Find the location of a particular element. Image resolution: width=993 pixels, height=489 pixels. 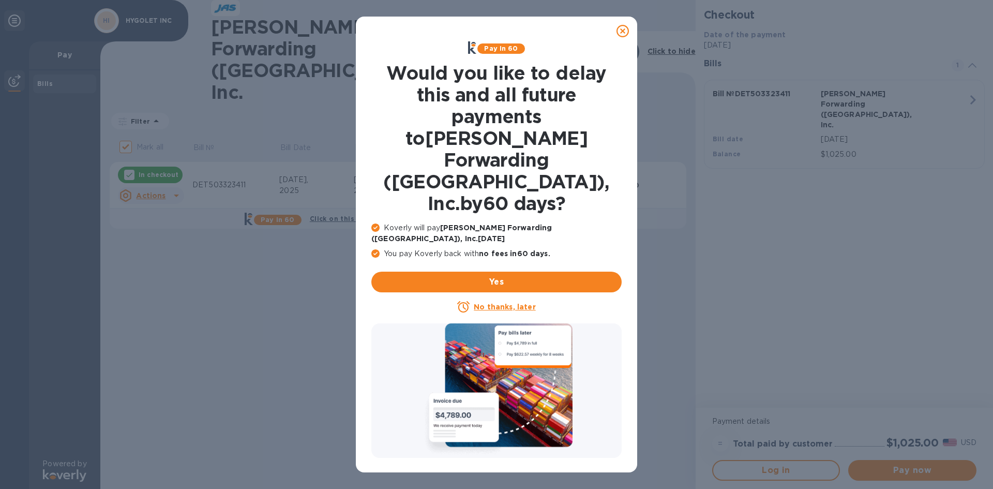

span: Yes is located at coordinates (496, 282).